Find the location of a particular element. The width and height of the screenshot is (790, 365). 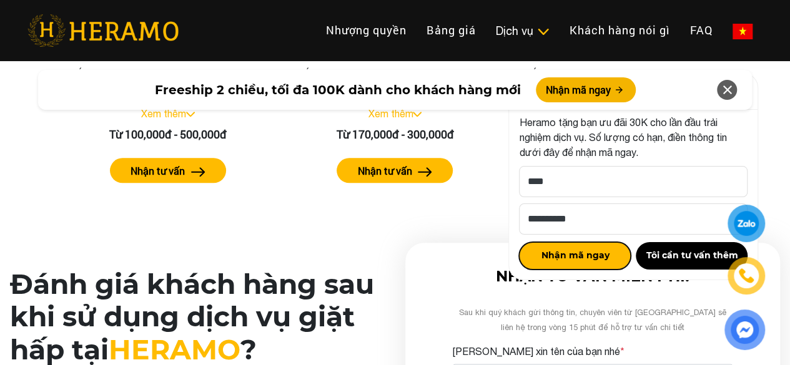

div: Từ 170,000đ - 300,000đ is located at coordinates (395, 134).